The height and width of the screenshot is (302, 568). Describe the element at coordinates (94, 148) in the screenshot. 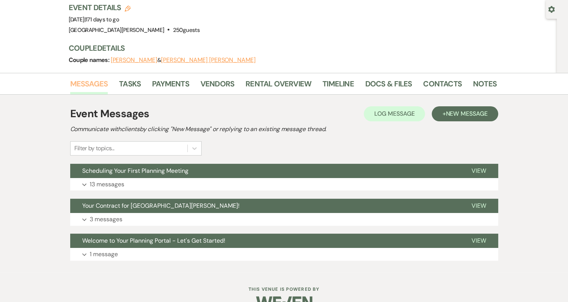

I see `div: Filter by topics...` at that location.